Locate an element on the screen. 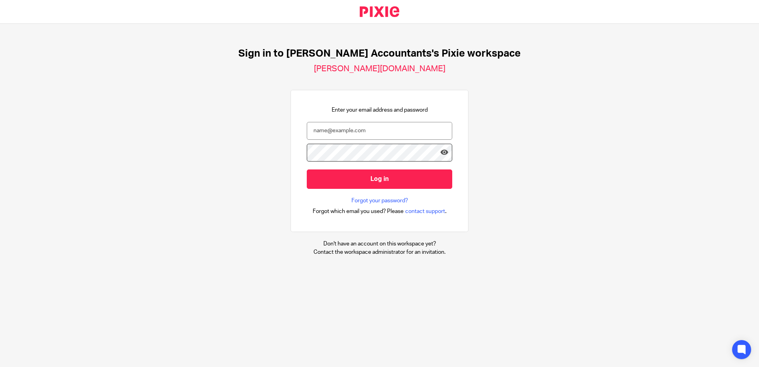  p: Don't have an account on this workspace yet? is located at coordinates (380, 244).